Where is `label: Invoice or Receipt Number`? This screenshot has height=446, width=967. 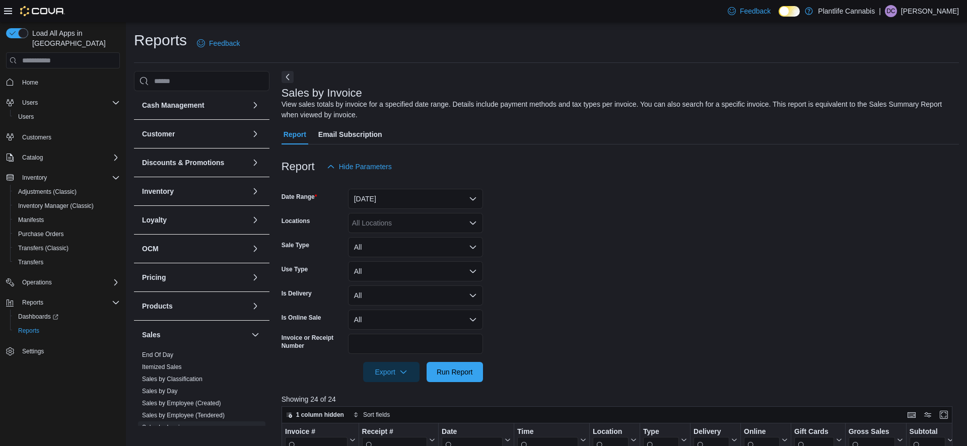 label: Invoice or Receipt Number is located at coordinates (313, 342).